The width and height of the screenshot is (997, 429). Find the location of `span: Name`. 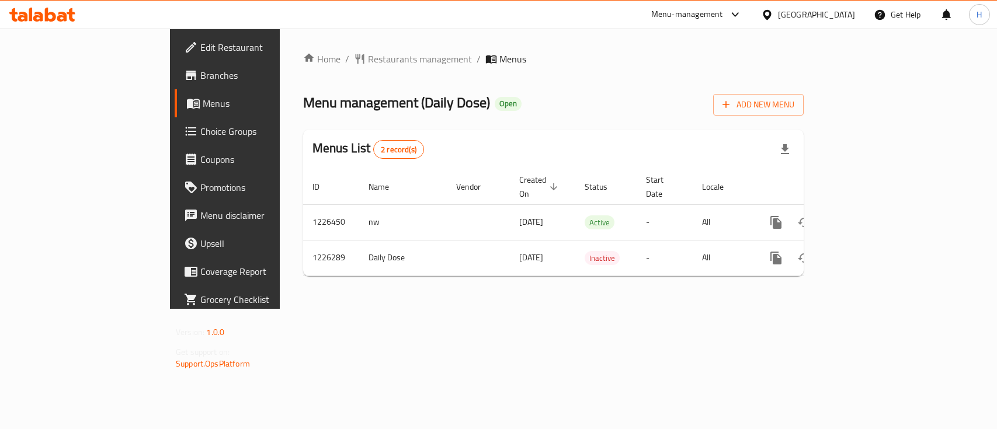

span: Name is located at coordinates (386, 187).